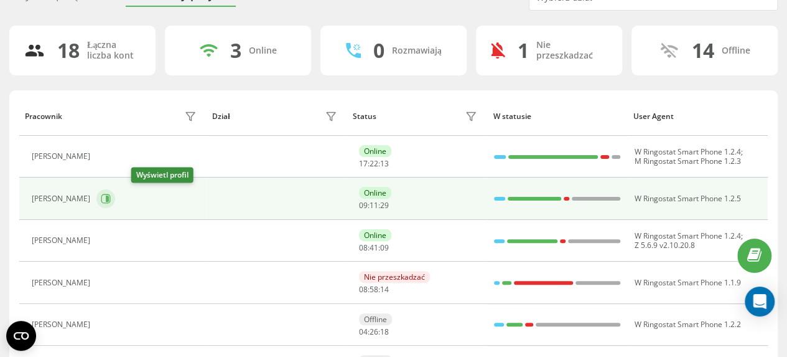 The height and width of the screenshot is (357, 787). I want to click on div: 3, so click(236, 50).